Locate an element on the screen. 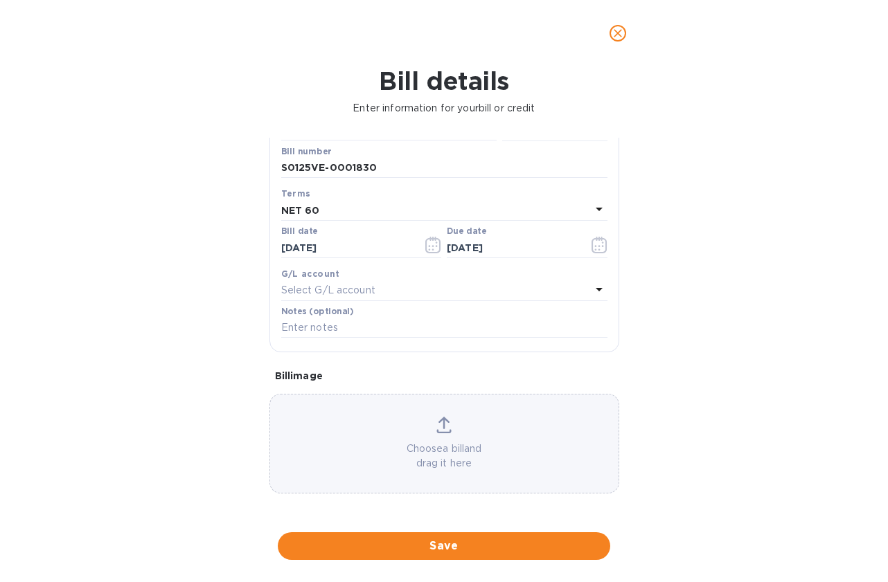  label: Bill date is located at coordinates (299, 232).